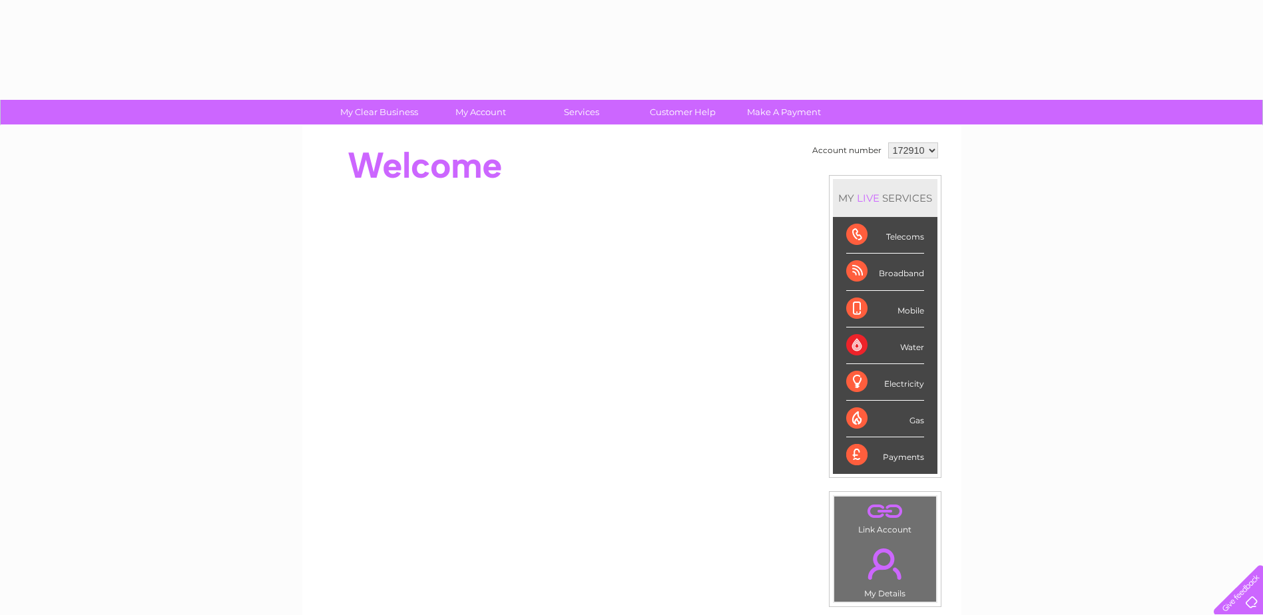 Image resolution: width=1263 pixels, height=615 pixels. Describe the element at coordinates (885, 198) in the screenshot. I see `div: MY SERVICES` at that location.